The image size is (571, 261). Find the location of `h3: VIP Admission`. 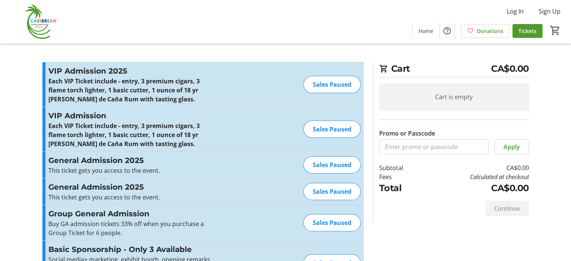

h3: VIP Admission is located at coordinates (130, 116).